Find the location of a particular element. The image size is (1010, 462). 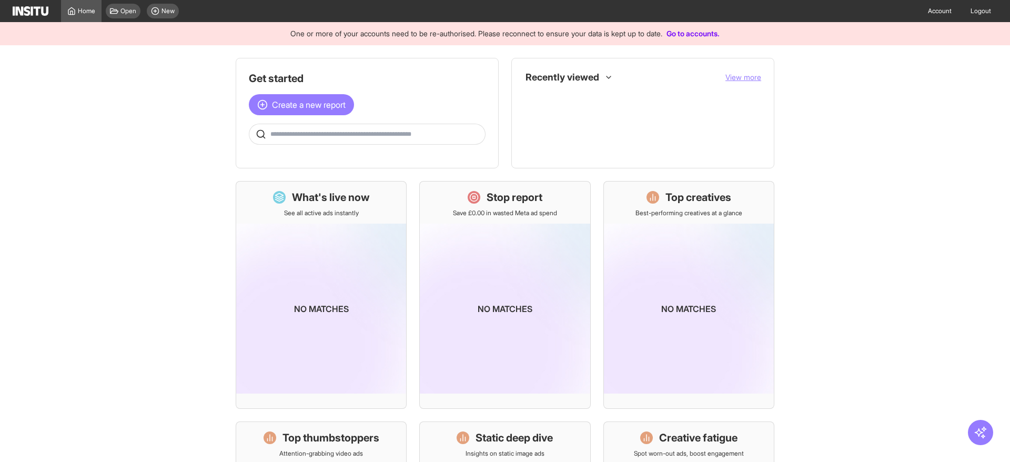

p: Insights on static image ads is located at coordinates (505, 454).